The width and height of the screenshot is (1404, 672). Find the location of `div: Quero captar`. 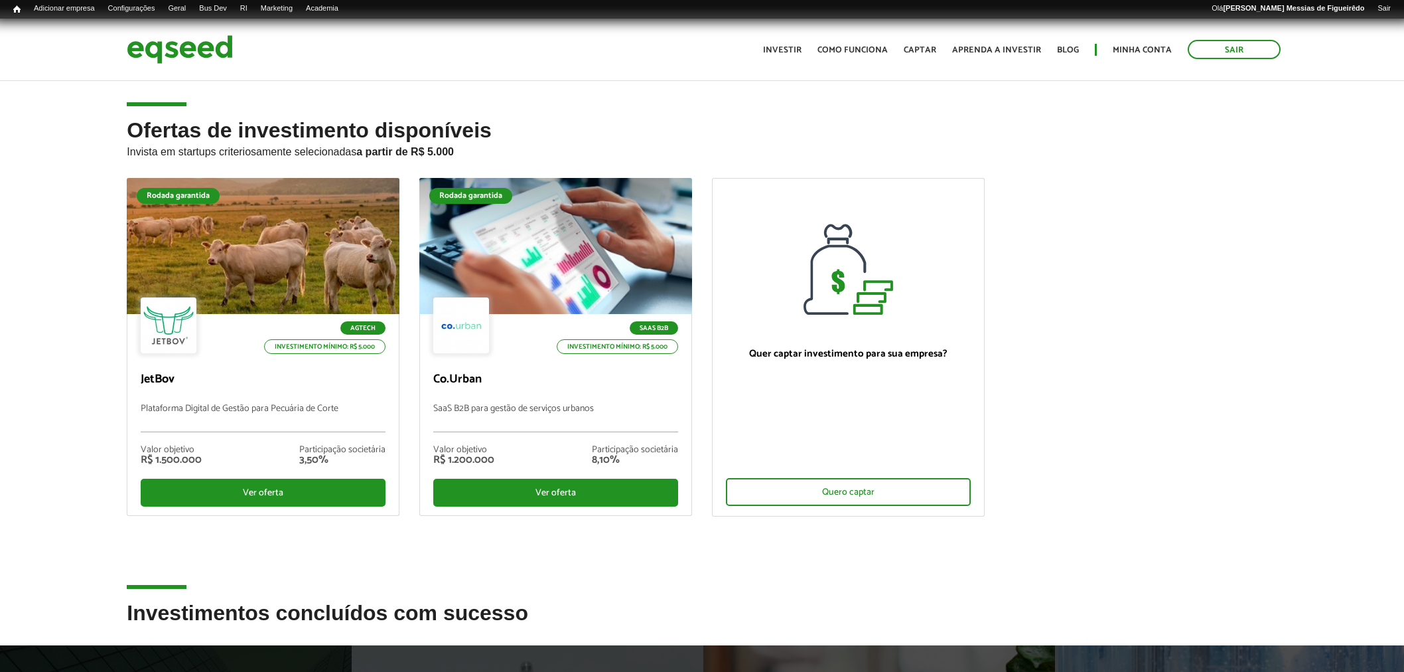

div: Quero captar is located at coordinates (848, 492).